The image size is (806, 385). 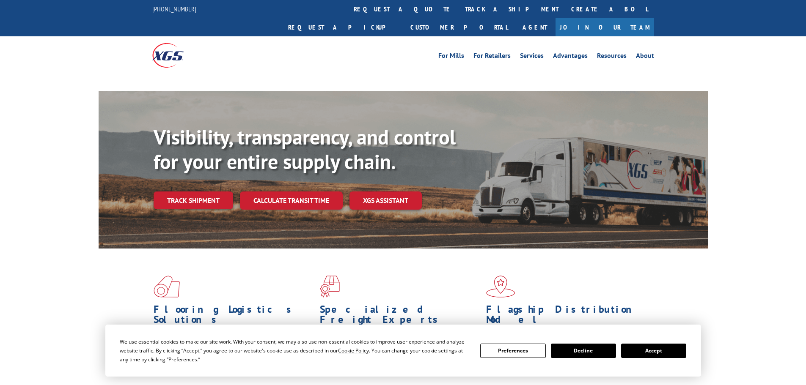 What do you see at coordinates (570, 57) in the screenshot?
I see `a: Advantages` at bounding box center [570, 57].